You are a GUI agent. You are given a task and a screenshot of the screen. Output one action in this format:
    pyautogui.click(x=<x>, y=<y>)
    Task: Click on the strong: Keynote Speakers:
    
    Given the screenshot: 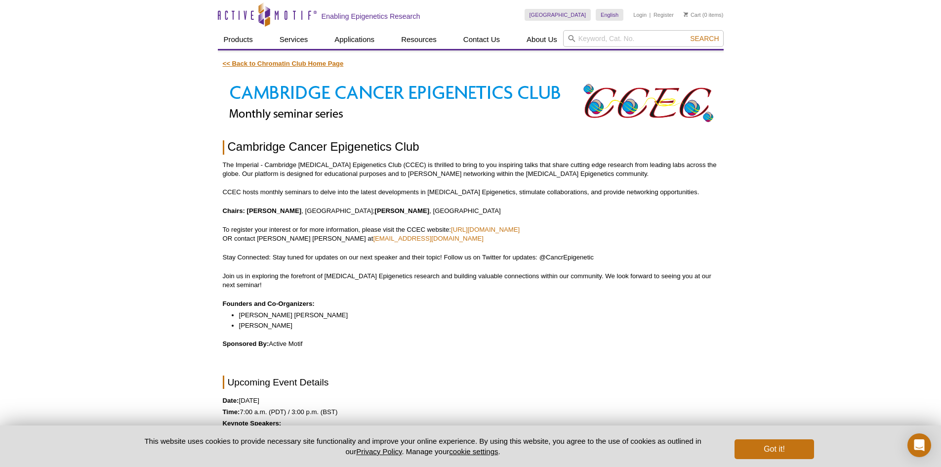 What is the action you would take?
    pyautogui.click(x=252, y=423)
    